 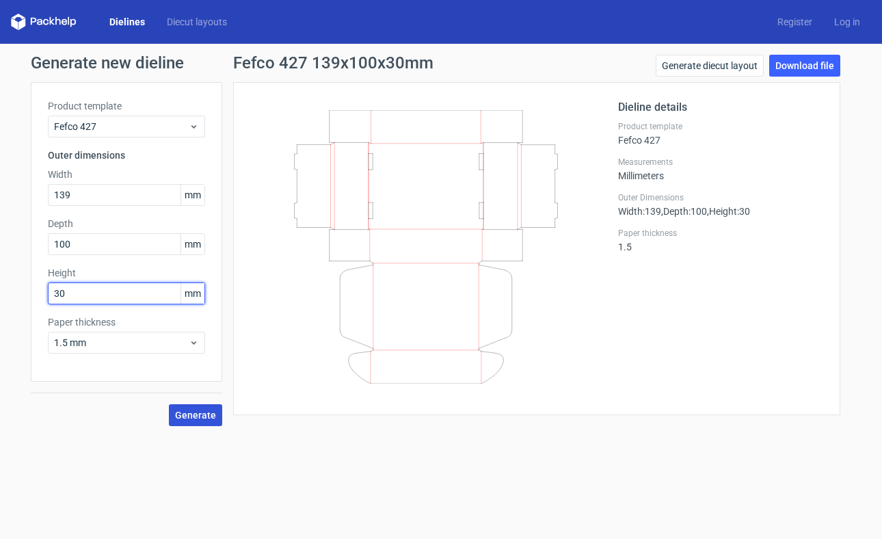 I want to click on div: Millimeters, so click(x=721, y=169).